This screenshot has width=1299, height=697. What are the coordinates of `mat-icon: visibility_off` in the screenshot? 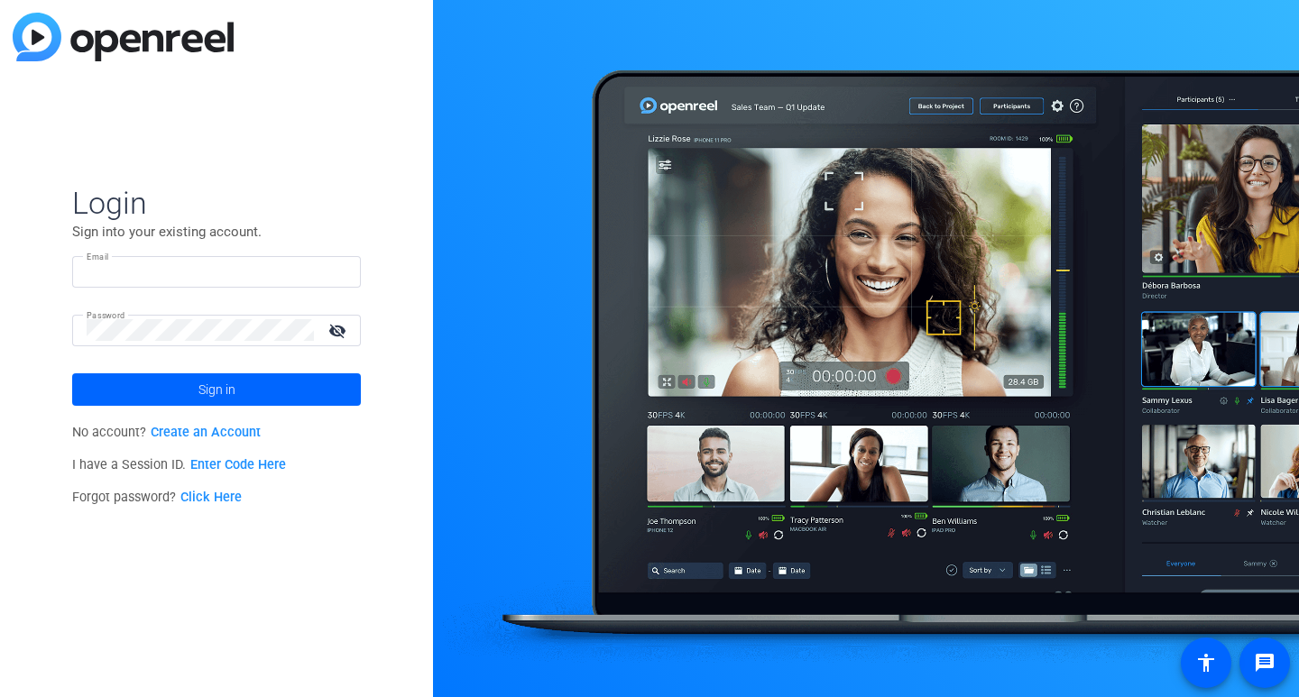 It's located at (339, 330).